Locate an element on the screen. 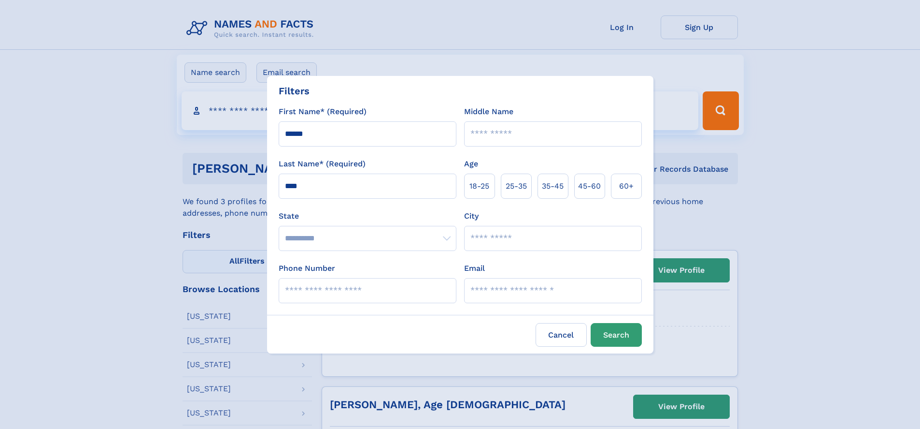  span: 60+ is located at coordinates (627, 186).